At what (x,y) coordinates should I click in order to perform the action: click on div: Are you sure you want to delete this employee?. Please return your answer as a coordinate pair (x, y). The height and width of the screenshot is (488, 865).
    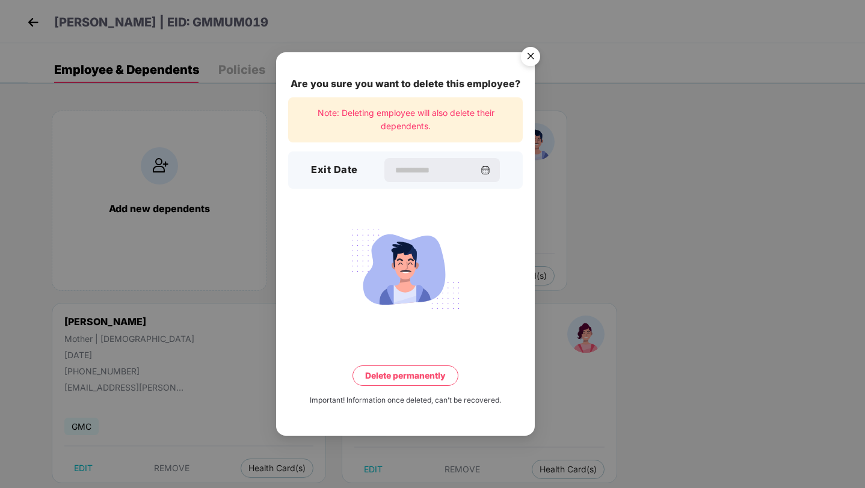
    Looking at the image, I should click on (405, 84).